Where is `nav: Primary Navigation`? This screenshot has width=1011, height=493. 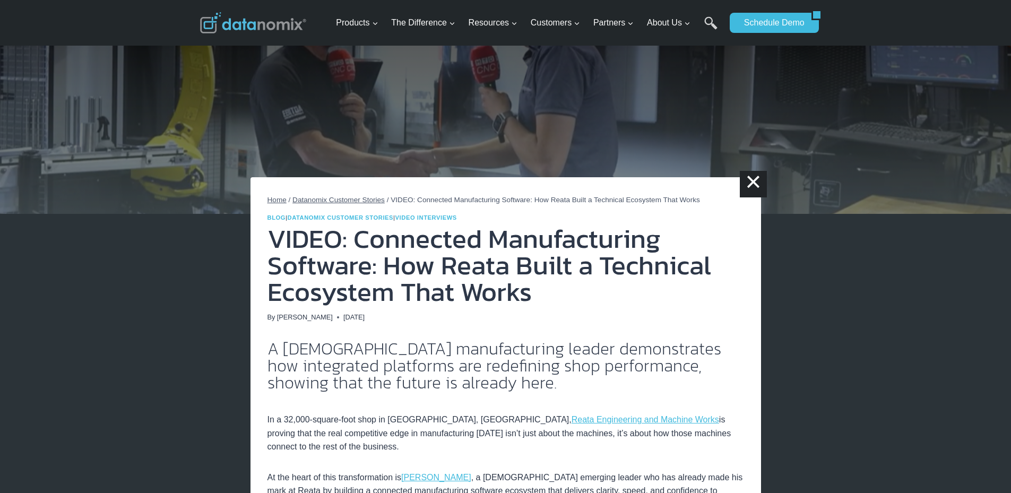 nav: Primary Navigation is located at coordinates (528, 23).